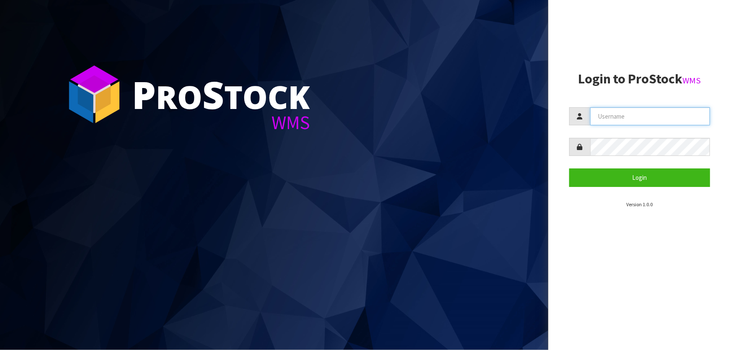 The width and height of the screenshot is (731, 350). Describe the element at coordinates (640, 79) in the screenshot. I see `h2: Login to ProStock` at that location.